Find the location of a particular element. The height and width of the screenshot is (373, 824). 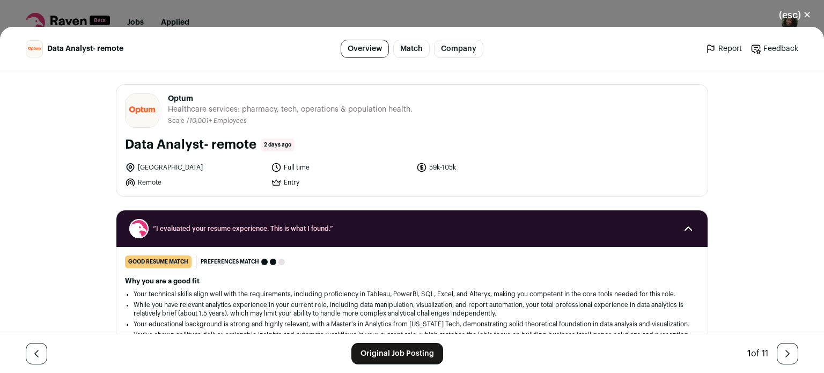

a: Report is located at coordinates (723, 49).